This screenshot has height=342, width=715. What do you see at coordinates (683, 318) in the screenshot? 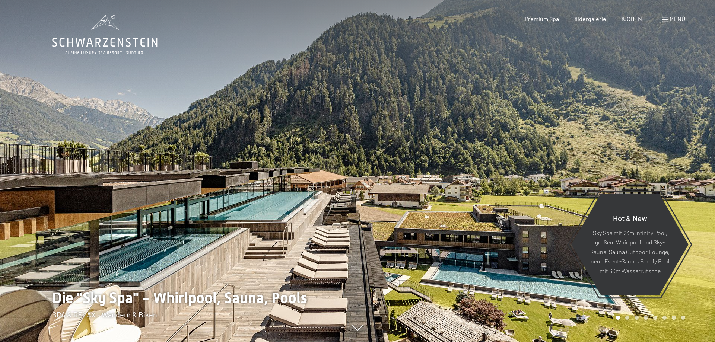
I see `div: Carousel Page 8` at bounding box center [683, 318].